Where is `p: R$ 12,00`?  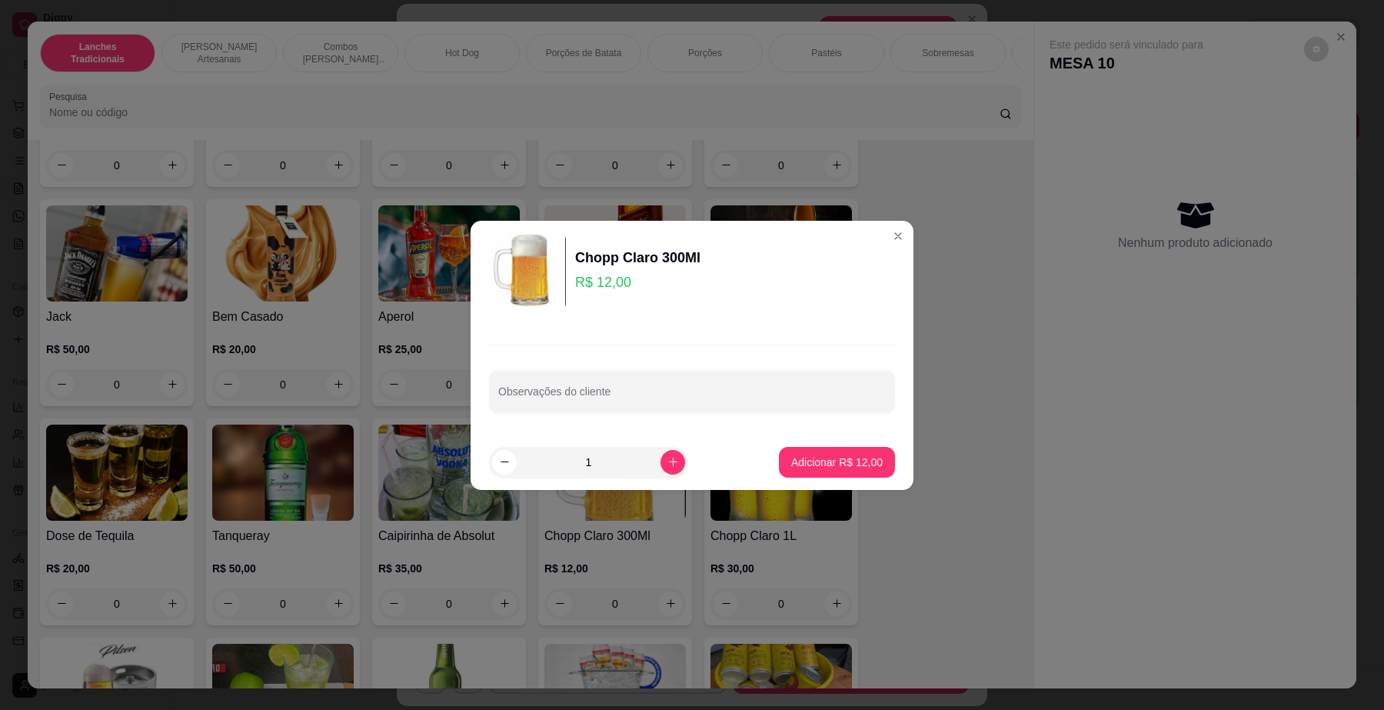 p: R$ 12,00 is located at coordinates (638, 282).